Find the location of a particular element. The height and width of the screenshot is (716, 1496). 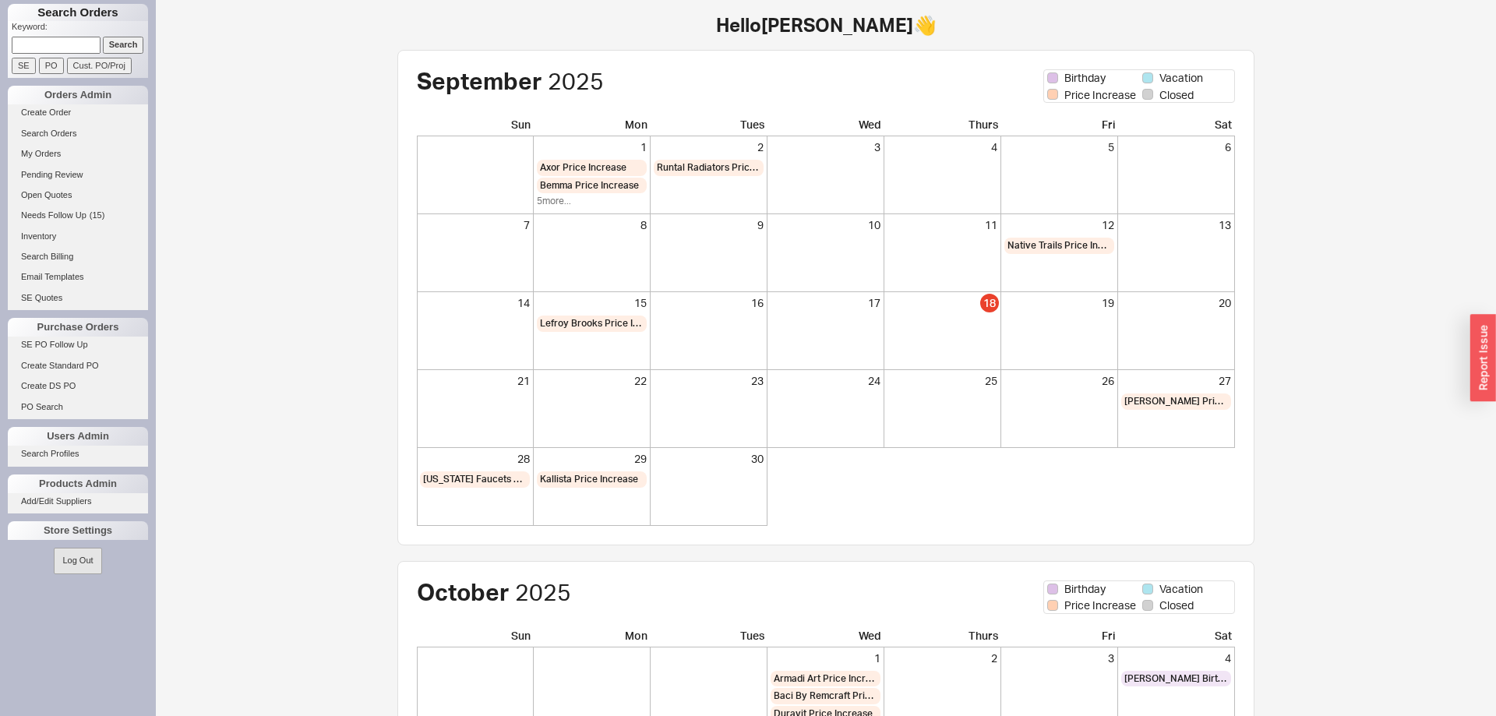

a: Search Orders is located at coordinates (78, 133).